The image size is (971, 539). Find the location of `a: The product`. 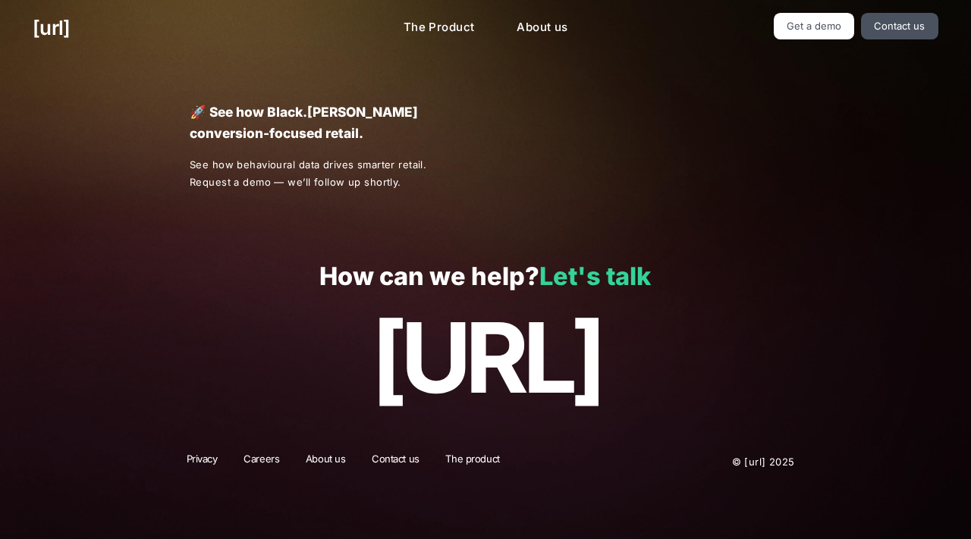

a: The product is located at coordinates (472, 462).